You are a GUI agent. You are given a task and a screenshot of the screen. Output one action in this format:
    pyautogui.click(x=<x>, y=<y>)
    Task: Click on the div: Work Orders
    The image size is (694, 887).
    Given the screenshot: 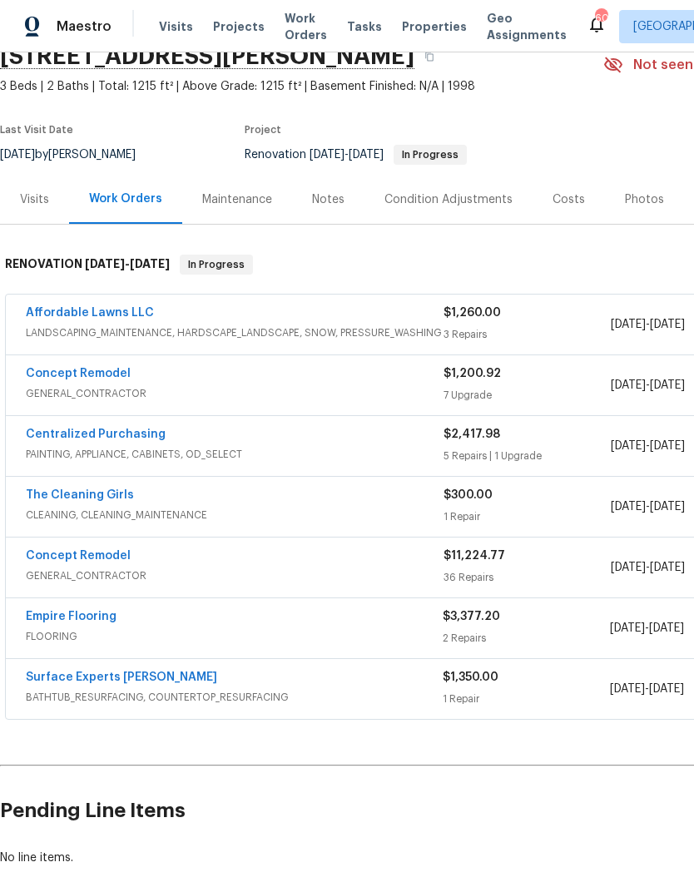 What is the action you would take?
    pyautogui.click(x=126, y=199)
    